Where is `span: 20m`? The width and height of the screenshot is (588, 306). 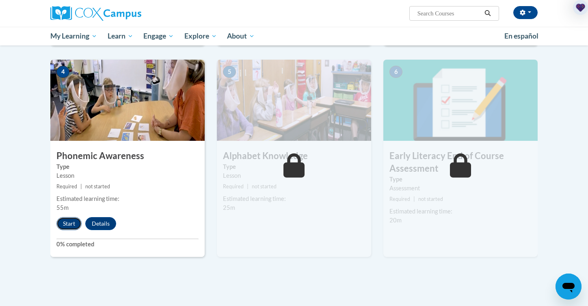 span: 20m is located at coordinates (396, 220).